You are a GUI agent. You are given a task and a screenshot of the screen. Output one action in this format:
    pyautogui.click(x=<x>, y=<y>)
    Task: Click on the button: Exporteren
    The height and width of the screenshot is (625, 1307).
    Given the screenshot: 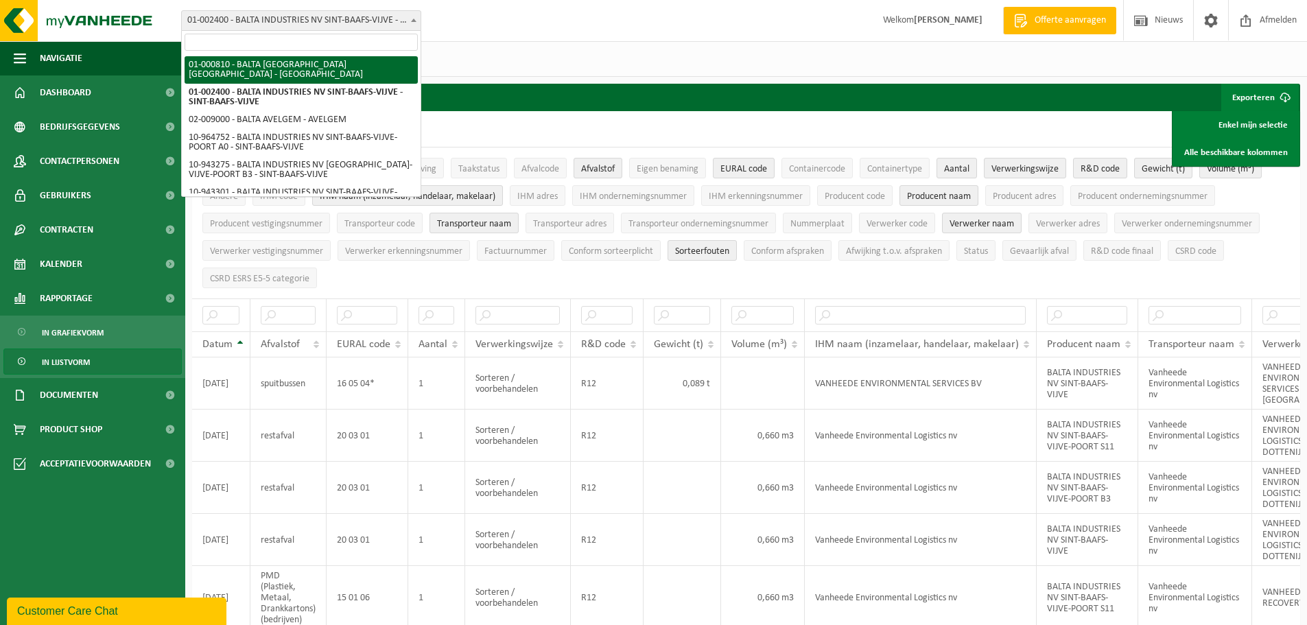 What is the action you would take?
    pyautogui.click(x=1259, y=97)
    